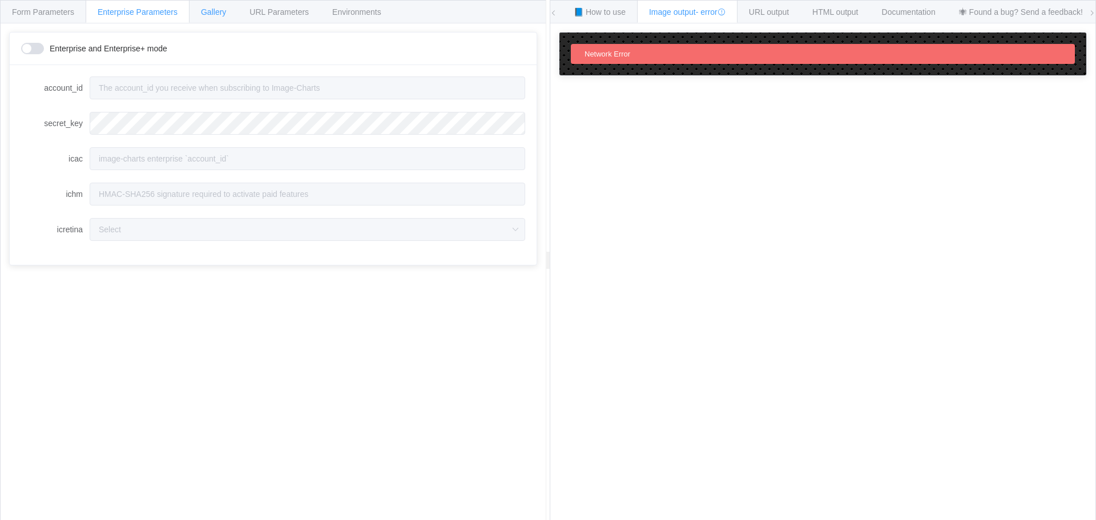 This screenshot has width=1096, height=520. What do you see at coordinates (55, 159) in the screenshot?
I see `label: icac` at bounding box center [55, 159].